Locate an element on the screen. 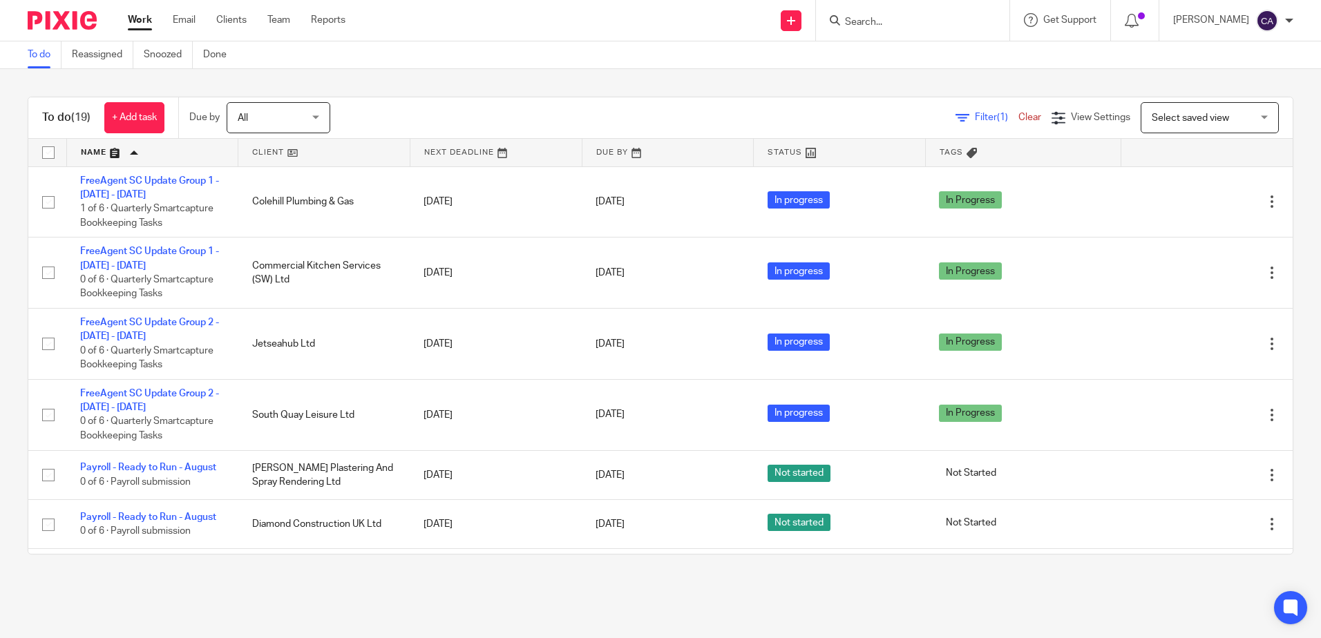 The width and height of the screenshot is (1321, 638). a: Reassigned is located at coordinates (102, 55).